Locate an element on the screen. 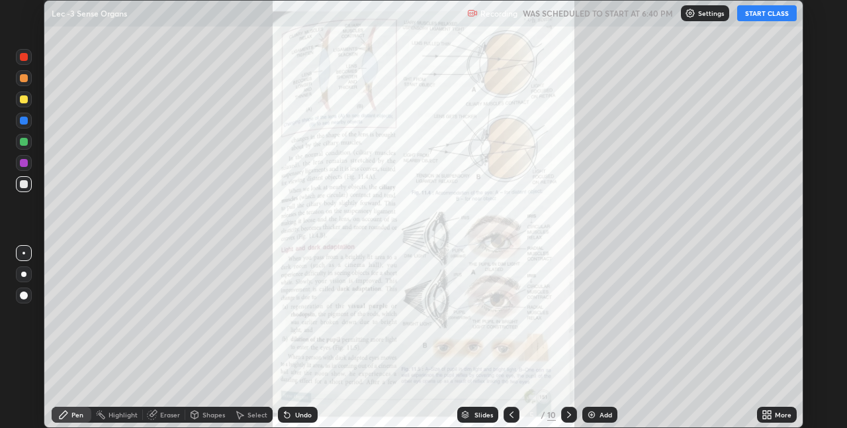  div: Highlight is located at coordinates (123, 414).